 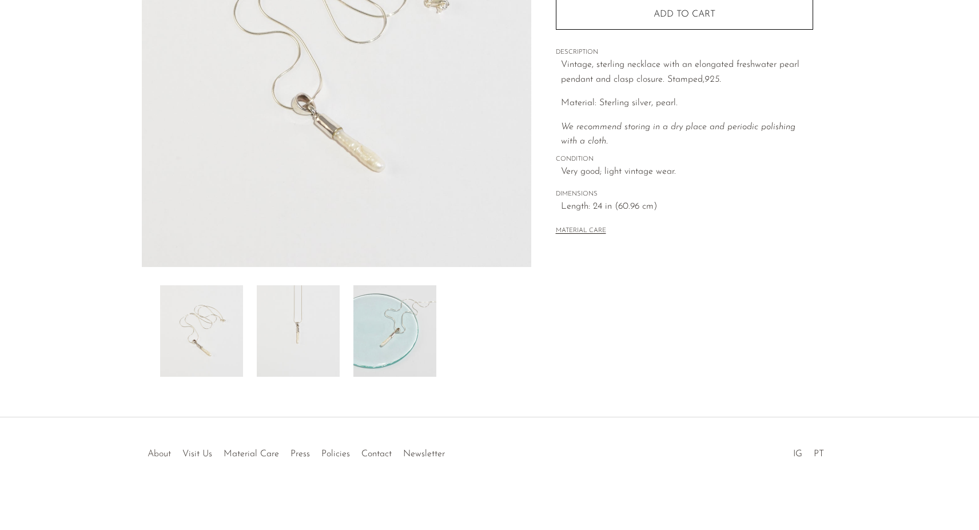 I want to click on a: Material Care, so click(x=251, y=454).